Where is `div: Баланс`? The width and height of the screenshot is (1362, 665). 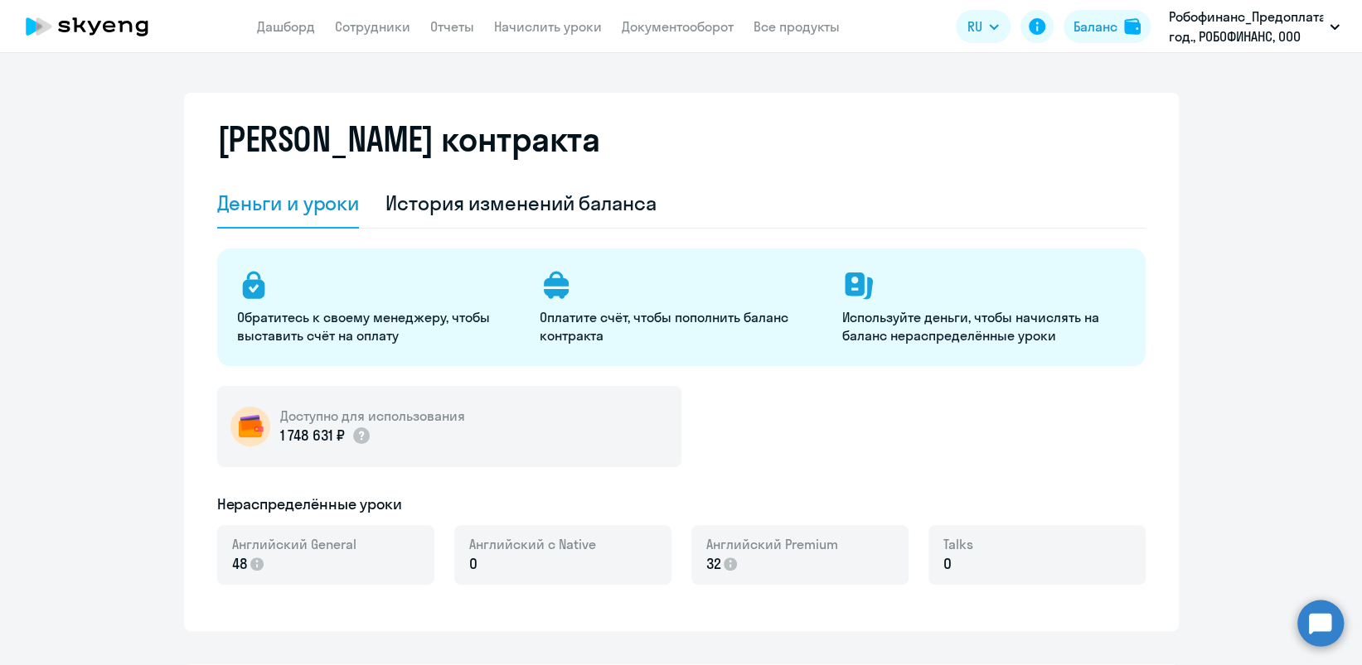
div: Баланс is located at coordinates (1095, 27).